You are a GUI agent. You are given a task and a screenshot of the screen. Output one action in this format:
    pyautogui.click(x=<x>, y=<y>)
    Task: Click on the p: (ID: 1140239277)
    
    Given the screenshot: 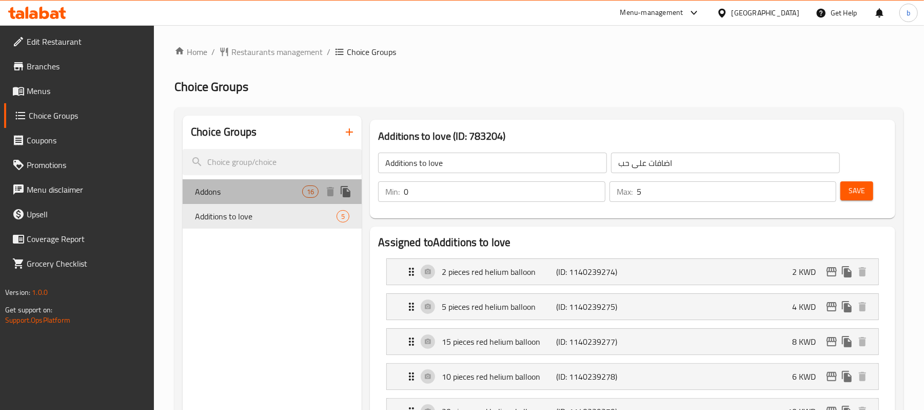 What is the action you would take?
    pyautogui.click(x=595, y=341)
    